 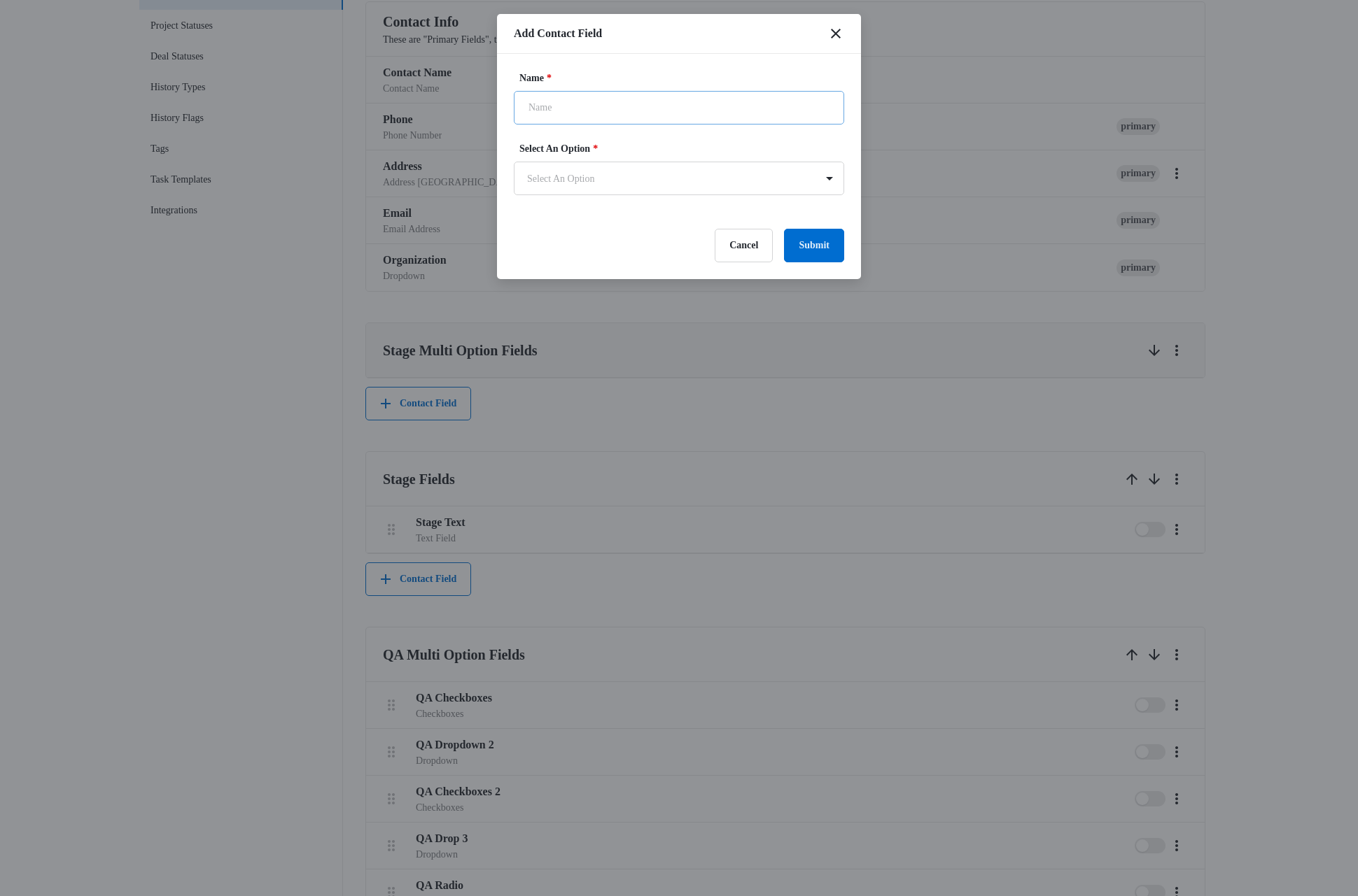 I want to click on button: close, so click(x=836, y=33).